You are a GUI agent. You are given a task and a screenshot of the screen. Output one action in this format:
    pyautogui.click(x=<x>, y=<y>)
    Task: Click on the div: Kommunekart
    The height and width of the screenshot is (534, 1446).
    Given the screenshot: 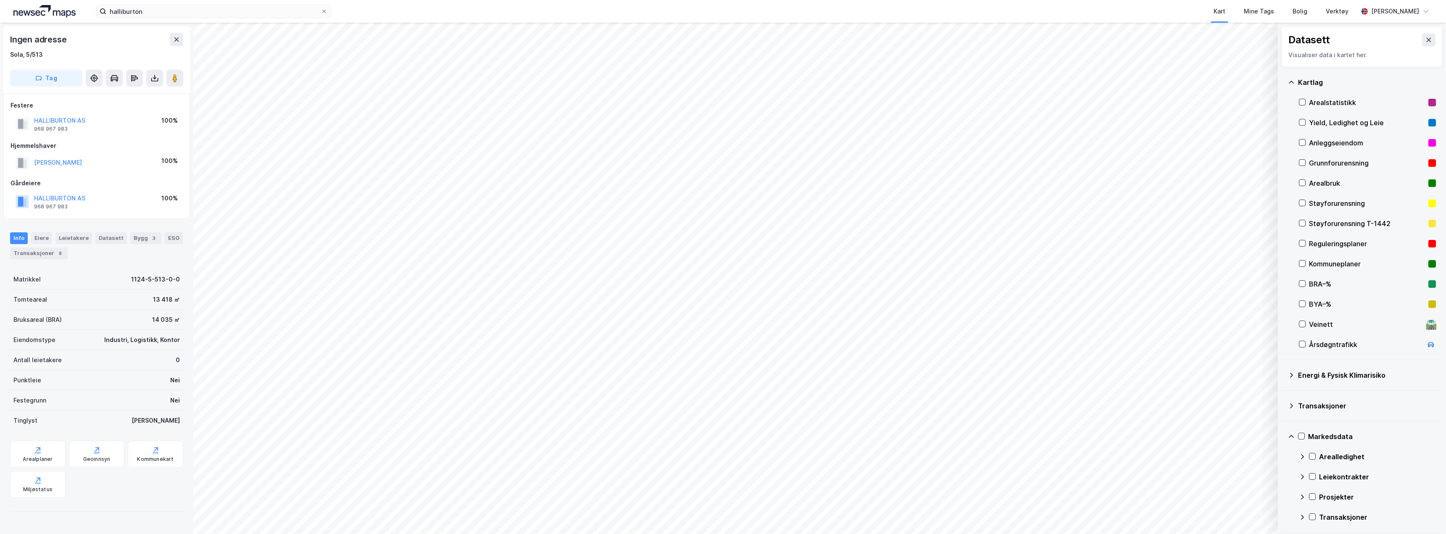 What is the action you would take?
    pyautogui.click(x=155, y=459)
    